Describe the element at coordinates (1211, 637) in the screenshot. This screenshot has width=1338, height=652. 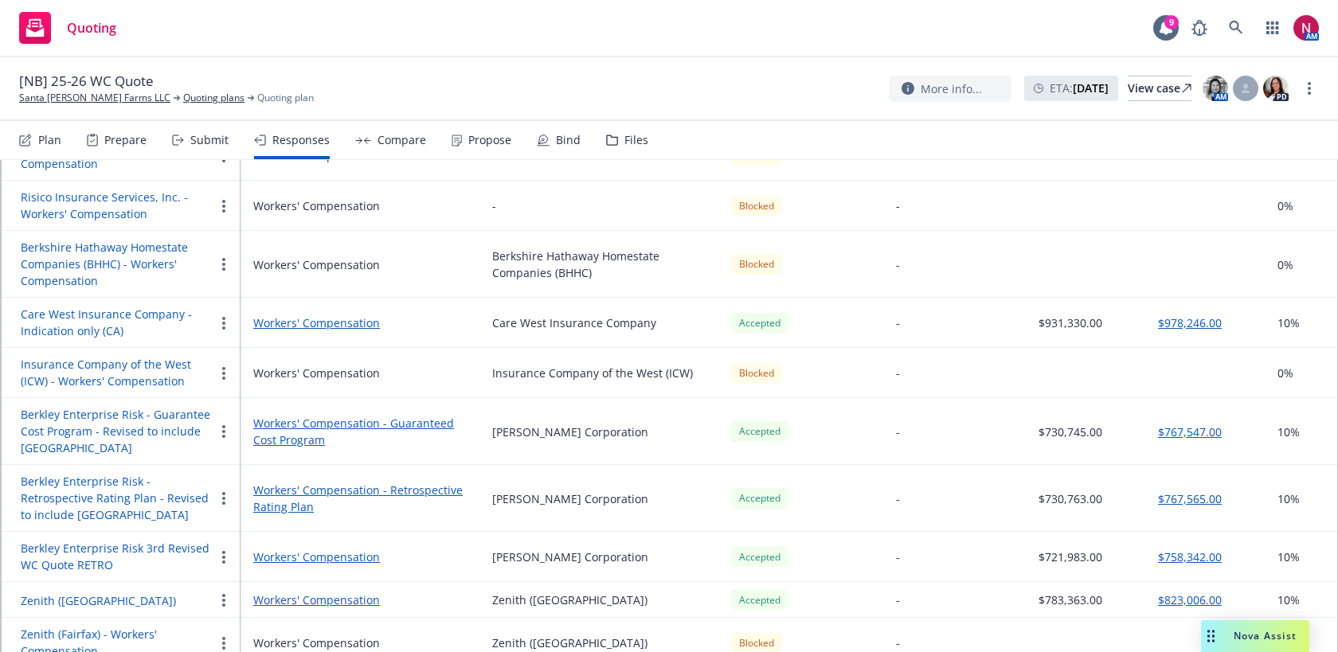
I see `div: Drag to move` at that location.